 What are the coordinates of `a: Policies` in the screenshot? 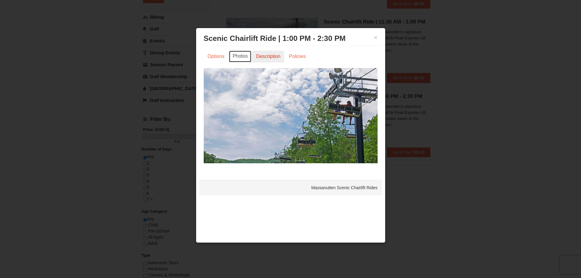 It's located at (297, 56).